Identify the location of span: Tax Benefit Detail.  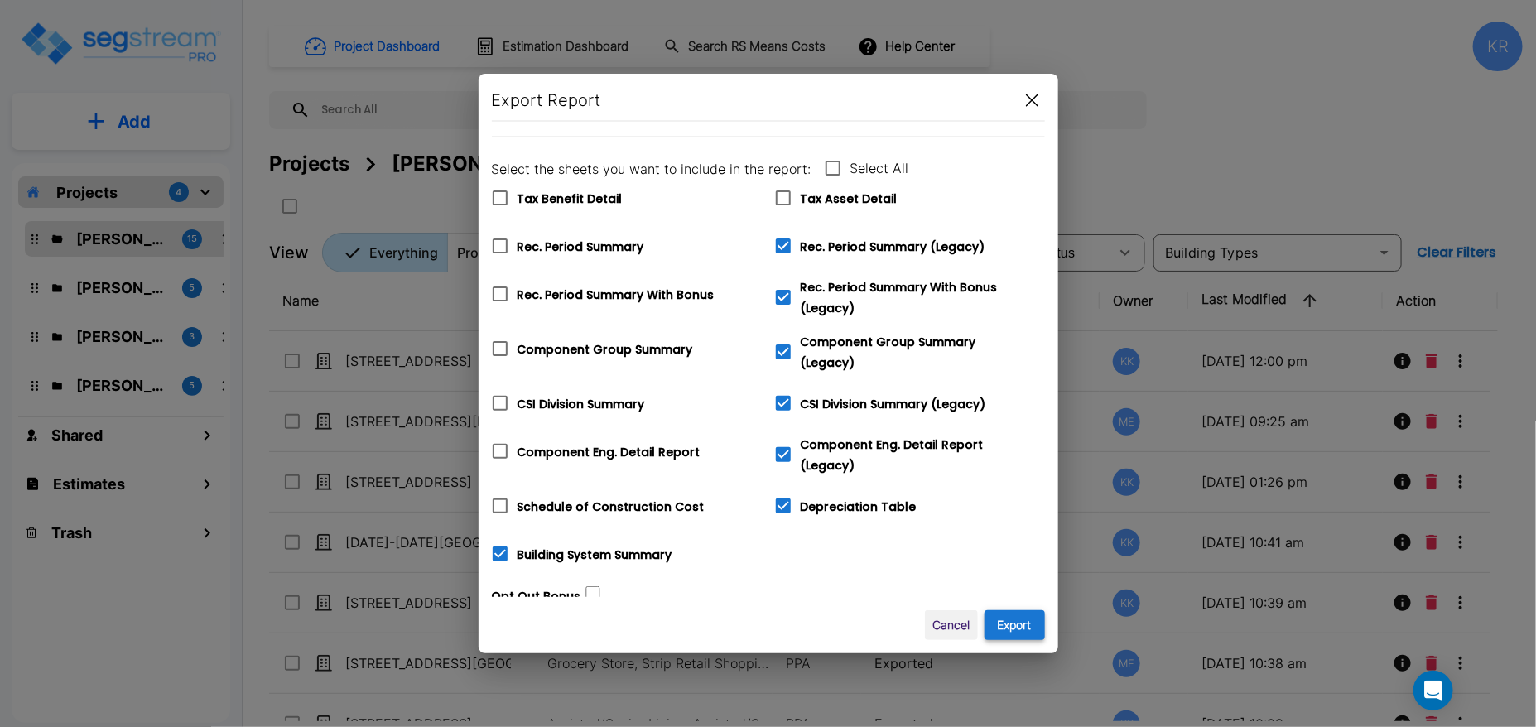
(570, 199).